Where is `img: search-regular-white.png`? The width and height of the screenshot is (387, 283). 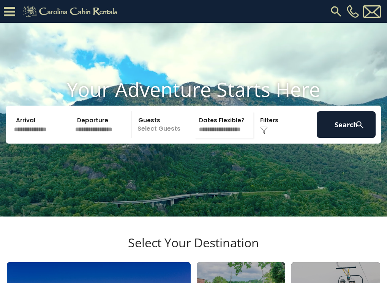
img: search-regular-white.png is located at coordinates (360, 125).